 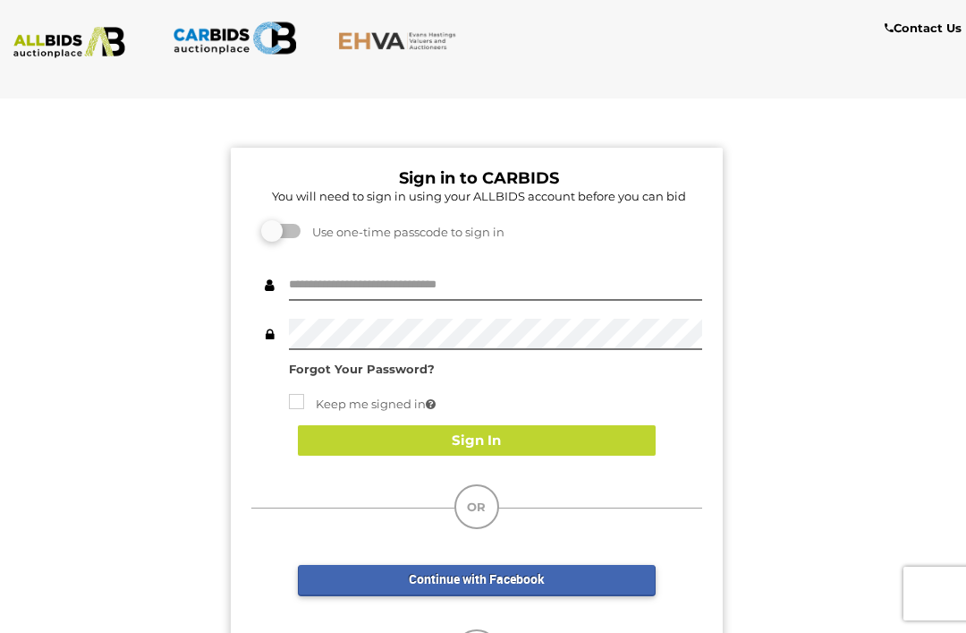 I want to click on div: OR, so click(x=477, y=506).